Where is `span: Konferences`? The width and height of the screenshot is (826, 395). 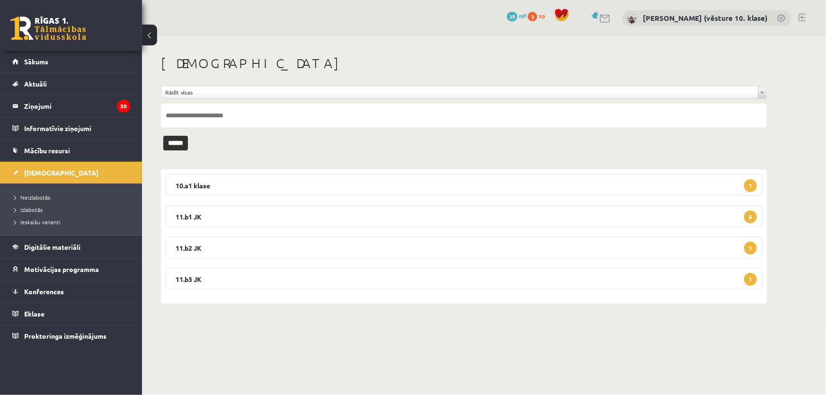 span: Konferences is located at coordinates (44, 292).